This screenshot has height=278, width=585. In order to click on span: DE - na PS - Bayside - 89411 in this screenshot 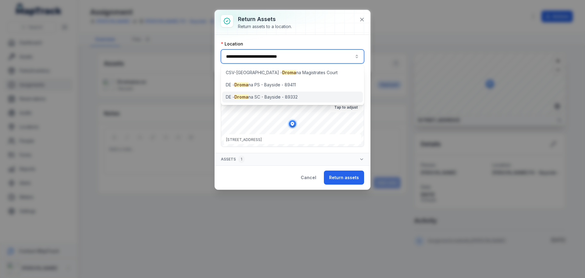, I will do `click(261, 85)`.